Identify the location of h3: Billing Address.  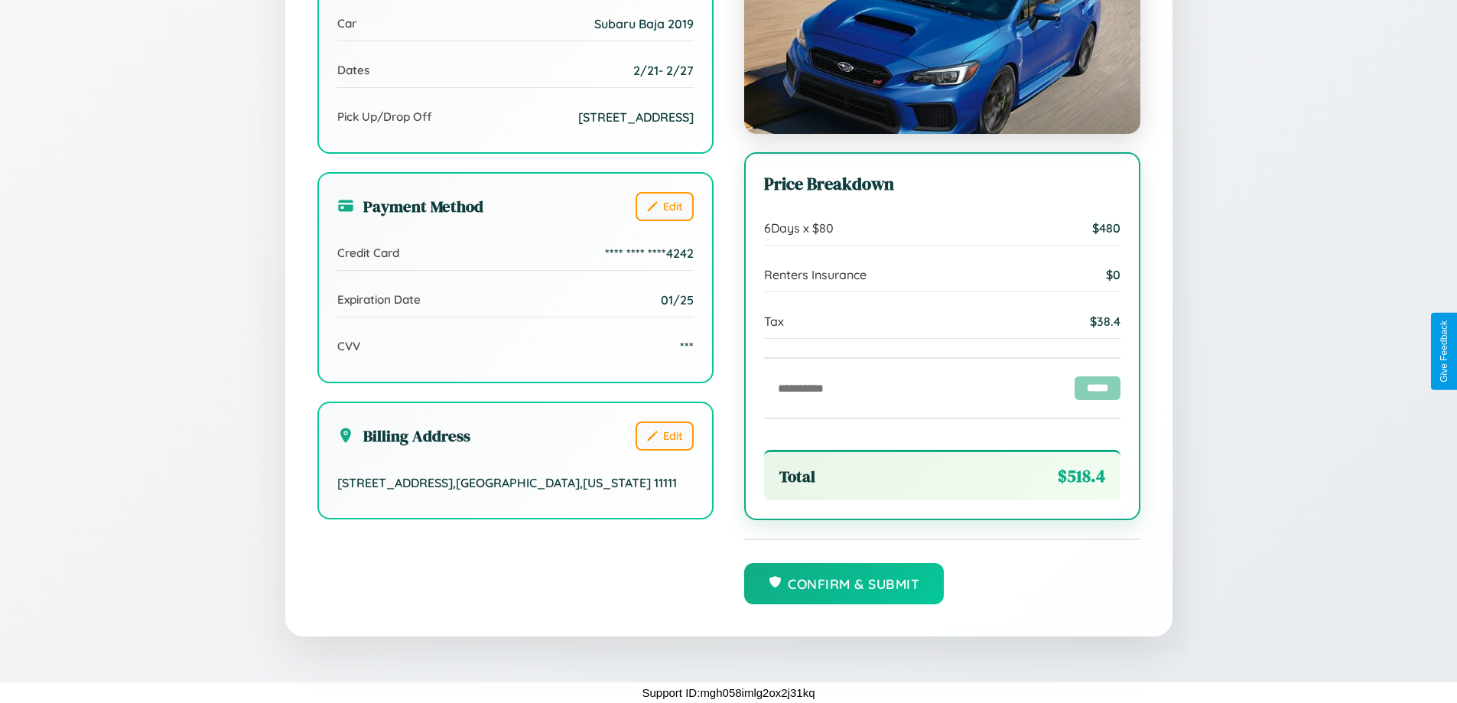
(404, 435).